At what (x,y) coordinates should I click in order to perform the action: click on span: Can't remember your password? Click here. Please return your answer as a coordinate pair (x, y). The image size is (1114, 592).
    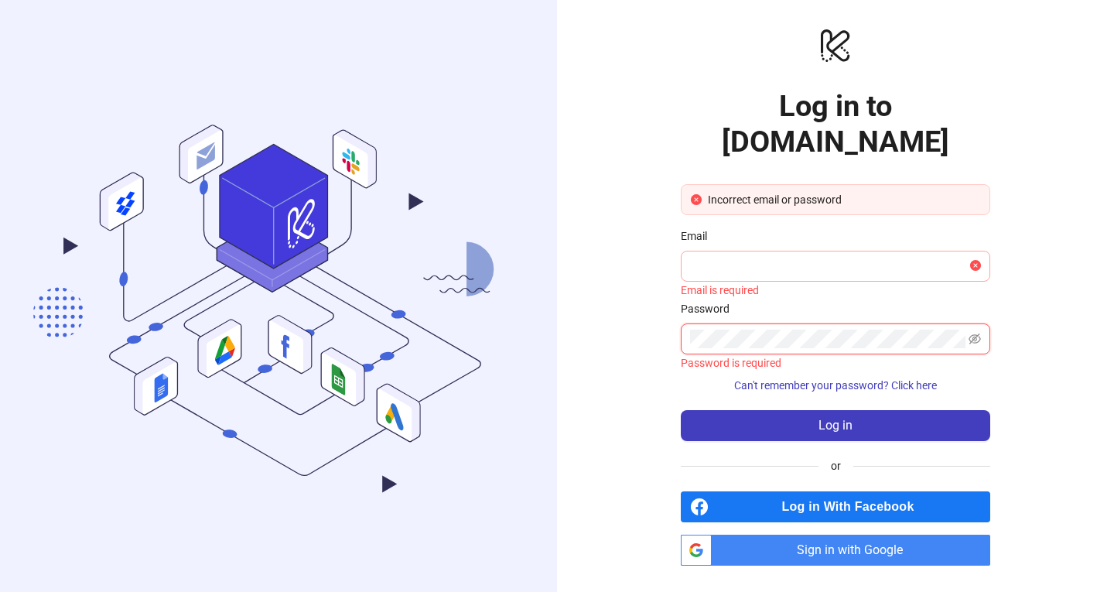
    Looking at the image, I should click on (835, 385).